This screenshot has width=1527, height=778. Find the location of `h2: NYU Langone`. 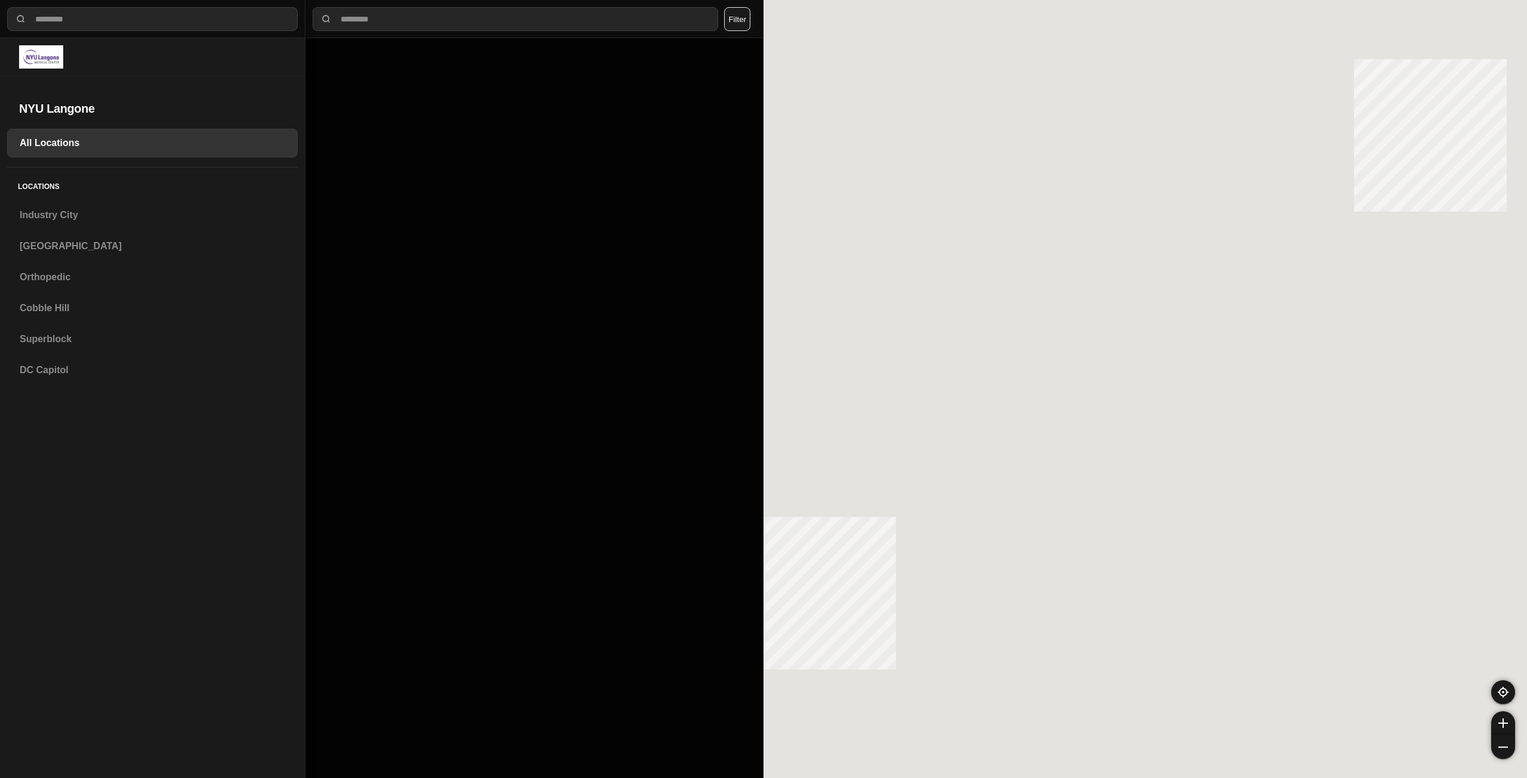

h2: NYU Langone is located at coordinates (152, 109).